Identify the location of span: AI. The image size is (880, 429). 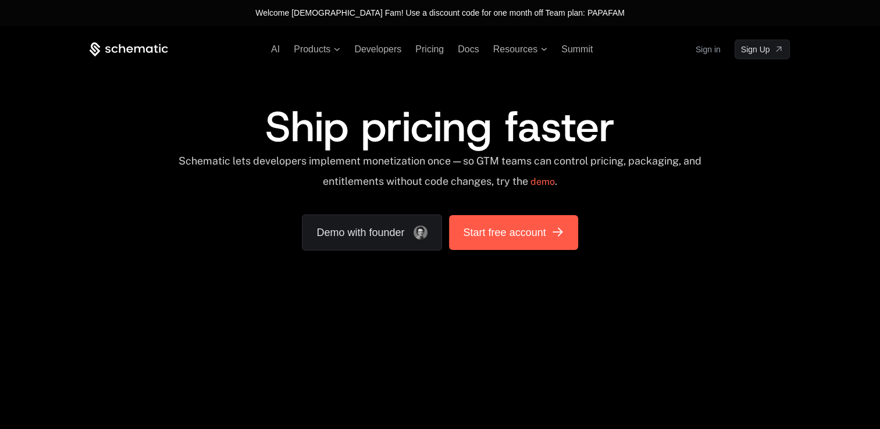
(275, 49).